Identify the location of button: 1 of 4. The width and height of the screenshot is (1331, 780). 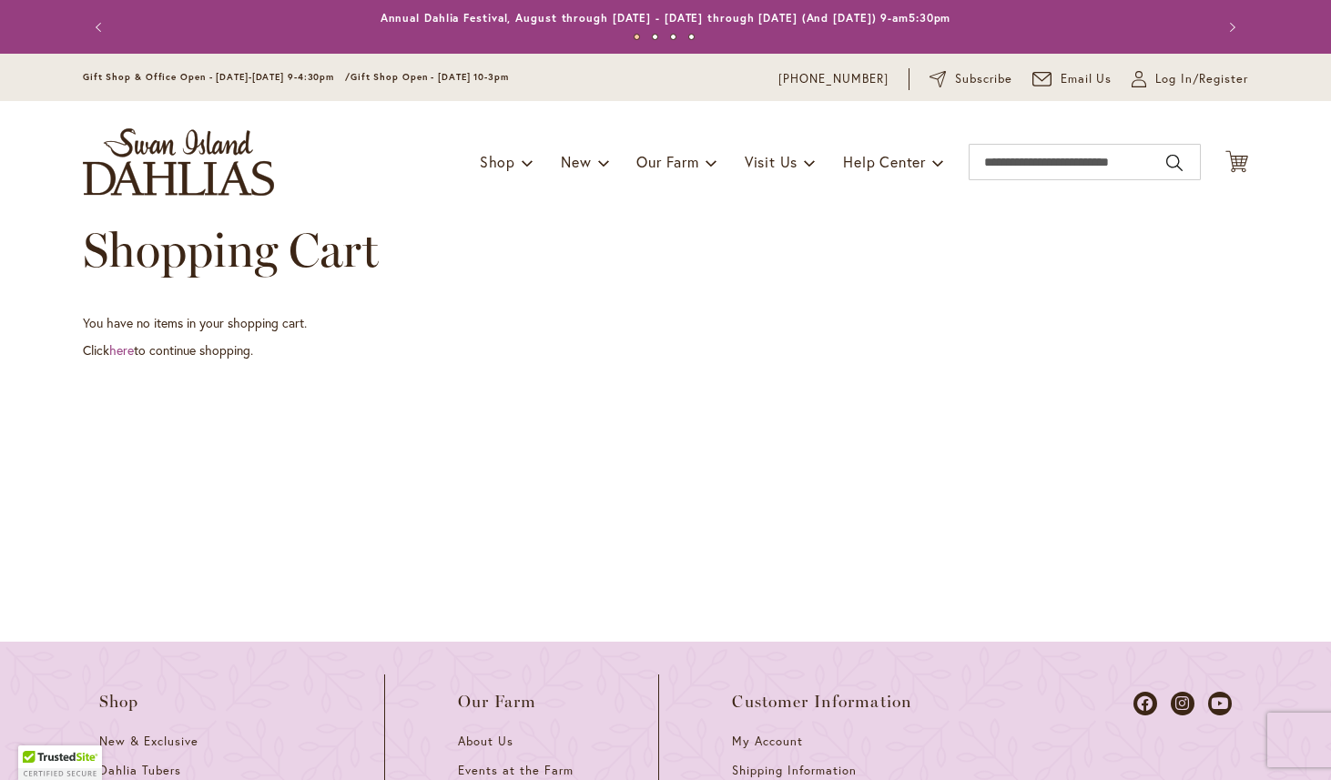
(636, 36).